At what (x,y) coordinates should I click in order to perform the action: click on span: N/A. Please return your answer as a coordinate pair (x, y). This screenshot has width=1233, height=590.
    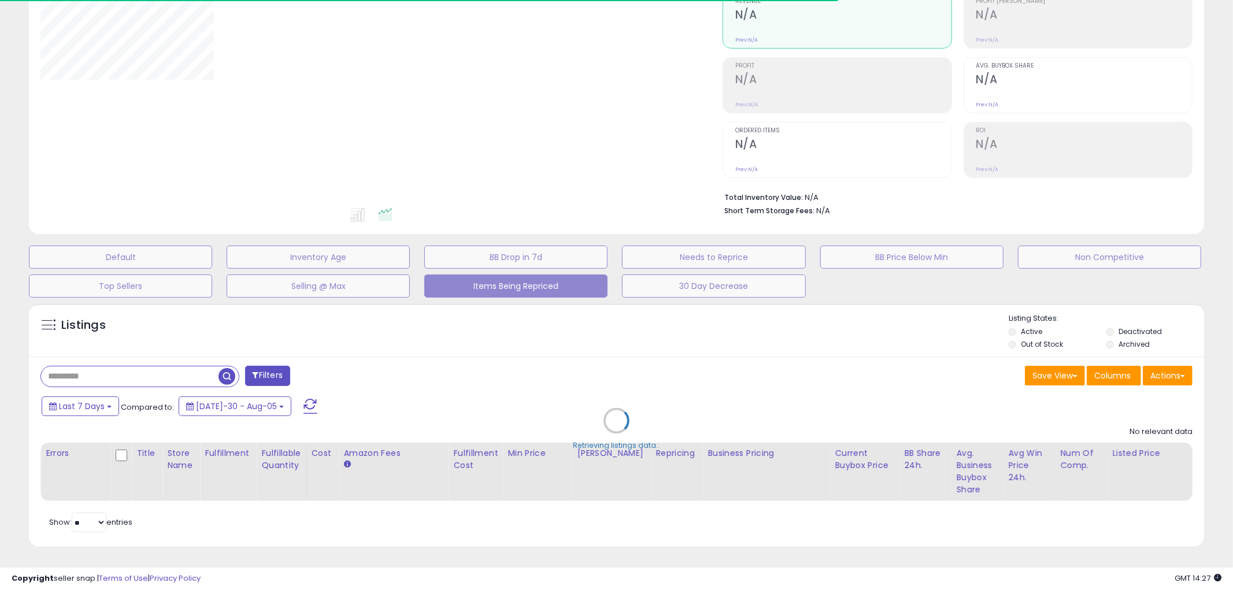
    Looking at the image, I should click on (823, 210).